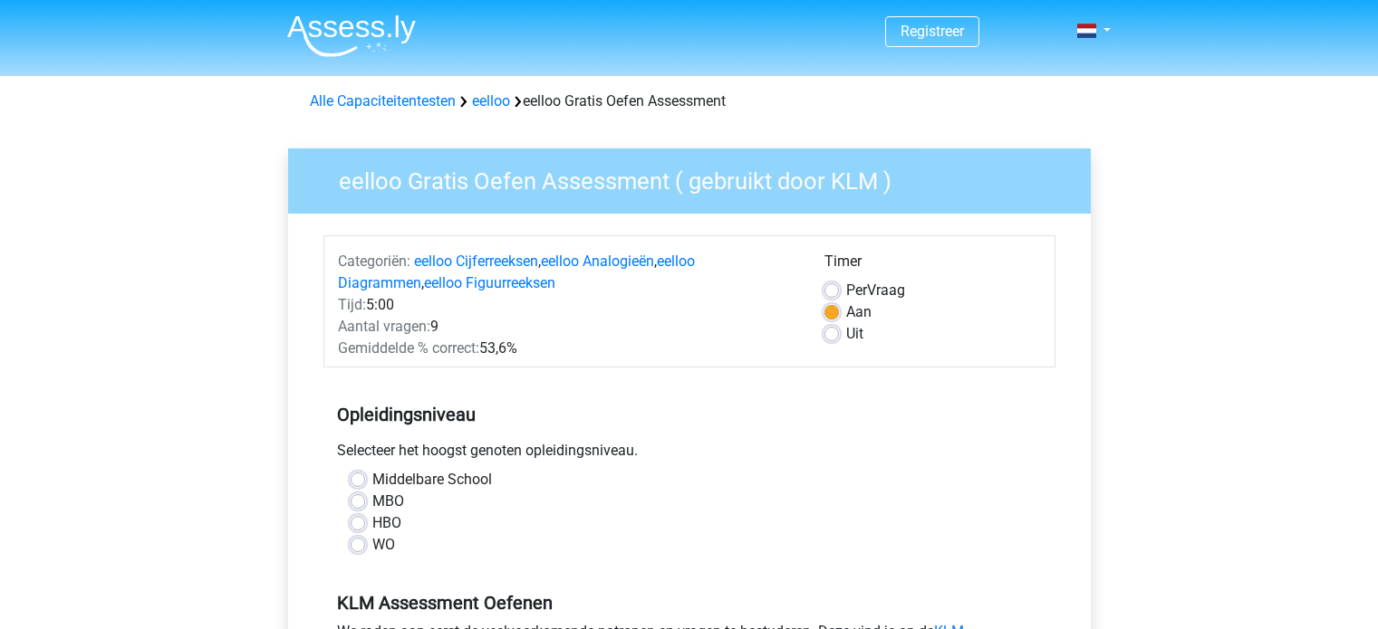 This screenshot has width=1378, height=629. What do you see at coordinates (382, 101) in the screenshot?
I see `a: Alle Capaciteitentesten` at bounding box center [382, 101].